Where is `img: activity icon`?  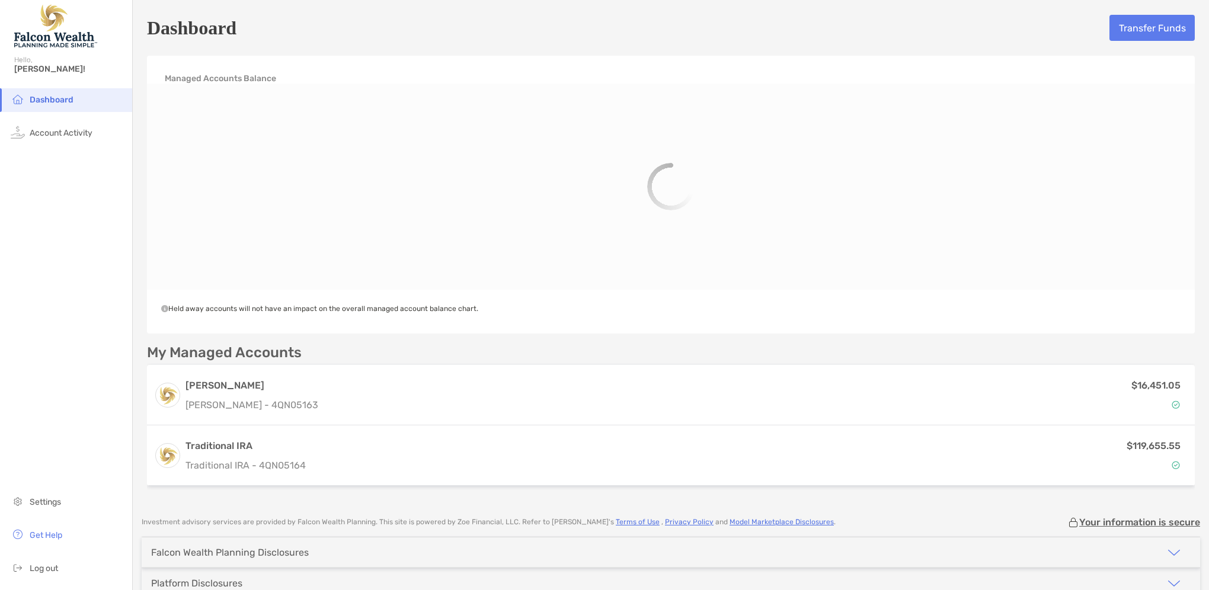 img: activity icon is located at coordinates (18, 132).